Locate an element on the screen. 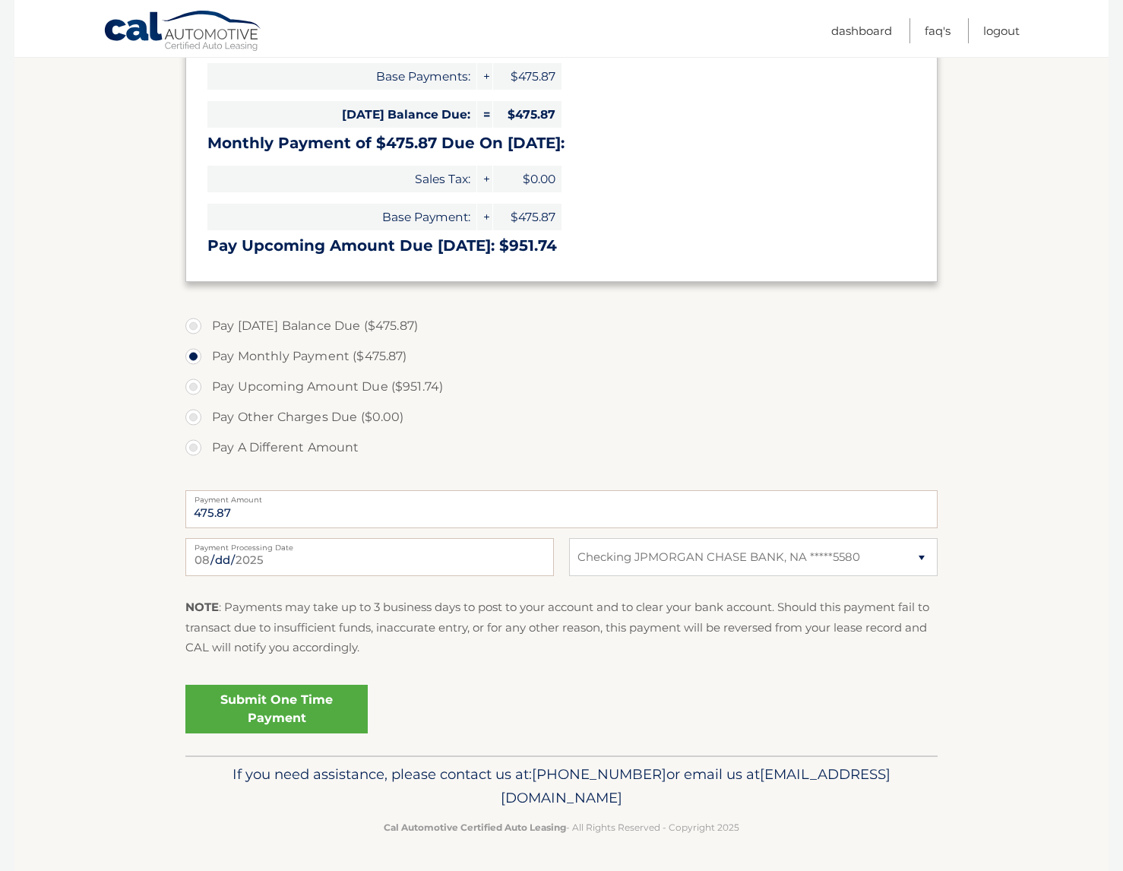  p: If you need assistance, please contact us at: or email us at is located at coordinates (562, 786).